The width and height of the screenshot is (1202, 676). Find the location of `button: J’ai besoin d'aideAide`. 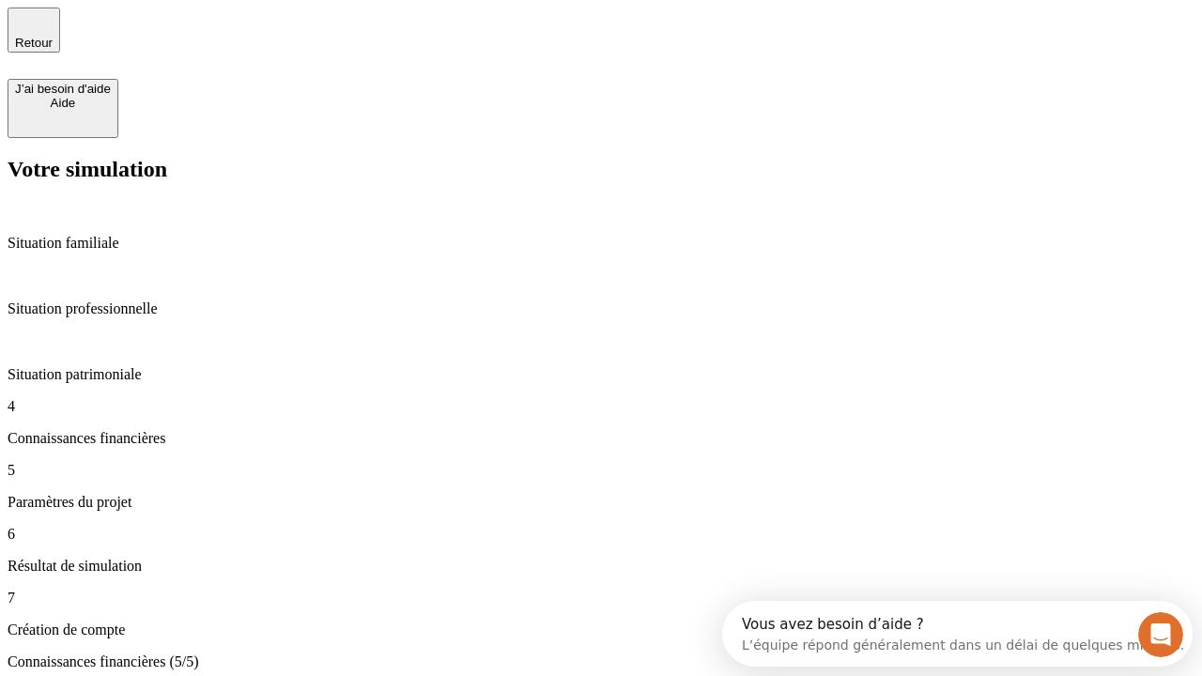

button: J’ai besoin d'aideAide is located at coordinates (63, 108).